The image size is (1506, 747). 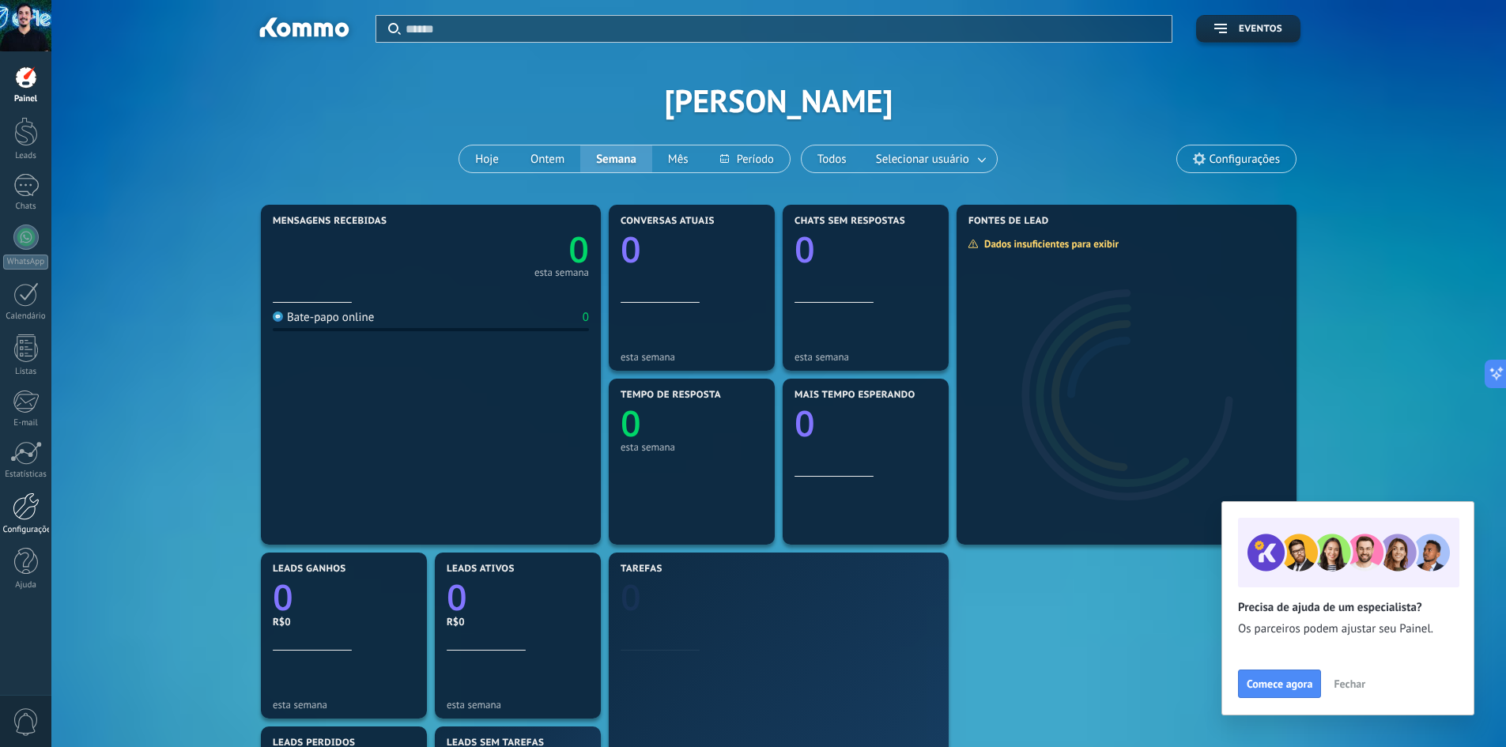 What do you see at coordinates (1249, 28) in the screenshot?
I see `button: Eventos` at bounding box center [1249, 28].